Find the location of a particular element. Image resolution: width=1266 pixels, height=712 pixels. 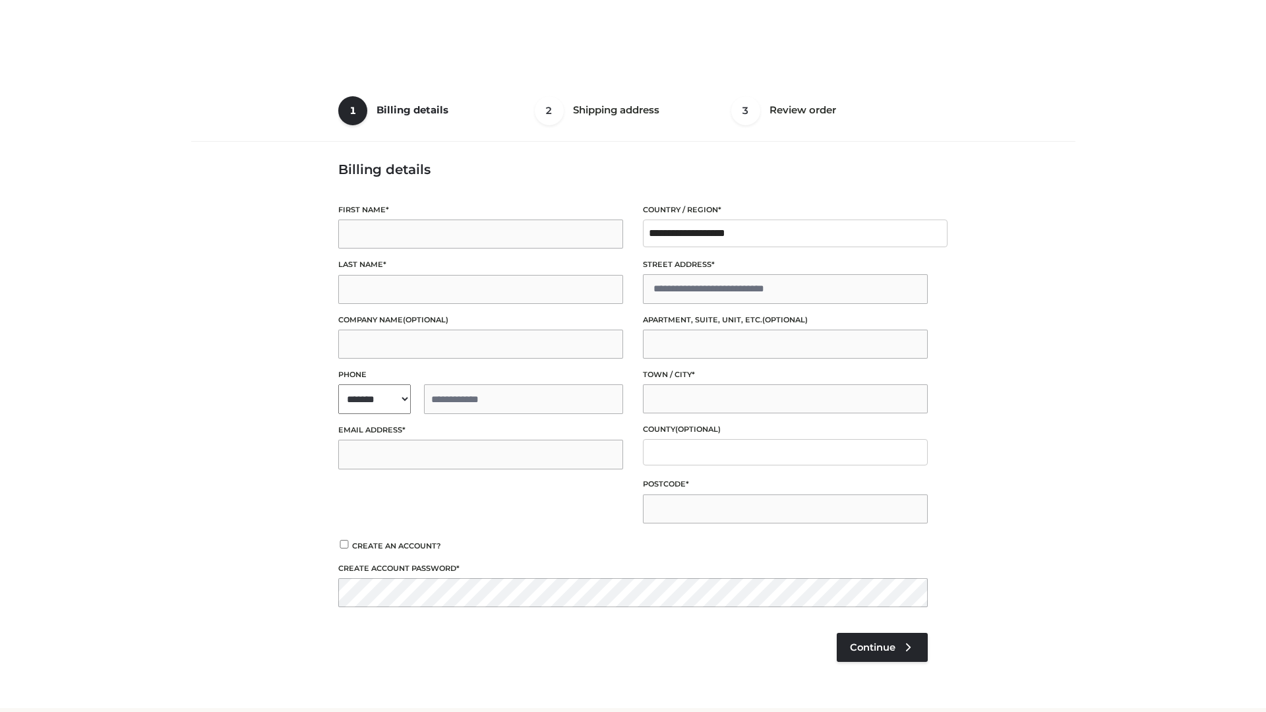

span: Continue is located at coordinates (873, 648).